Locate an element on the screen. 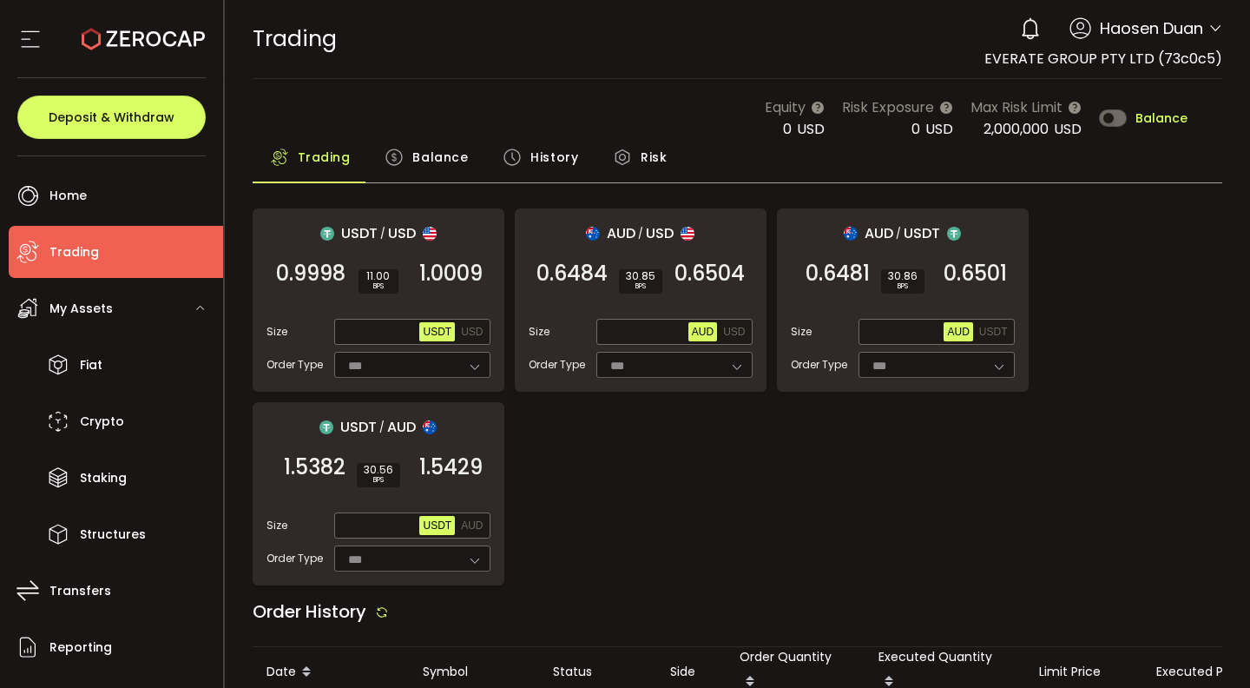 The image size is (1250, 688). span: 0.9998 is located at coordinates (311, 274).